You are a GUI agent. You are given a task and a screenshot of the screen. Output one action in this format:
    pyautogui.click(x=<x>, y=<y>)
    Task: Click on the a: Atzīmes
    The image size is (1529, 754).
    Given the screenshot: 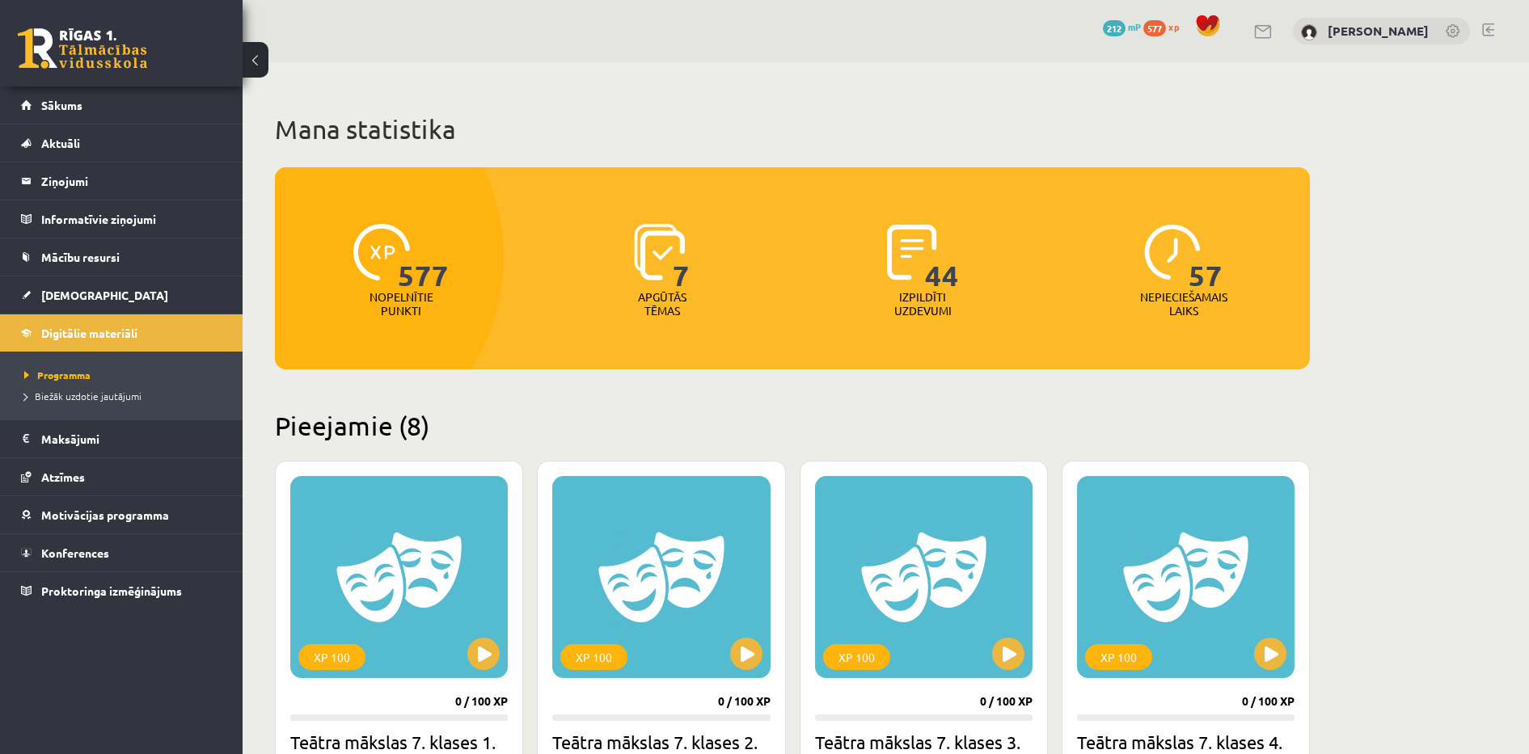 What is the action you would take?
    pyautogui.click(x=121, y=477)
    